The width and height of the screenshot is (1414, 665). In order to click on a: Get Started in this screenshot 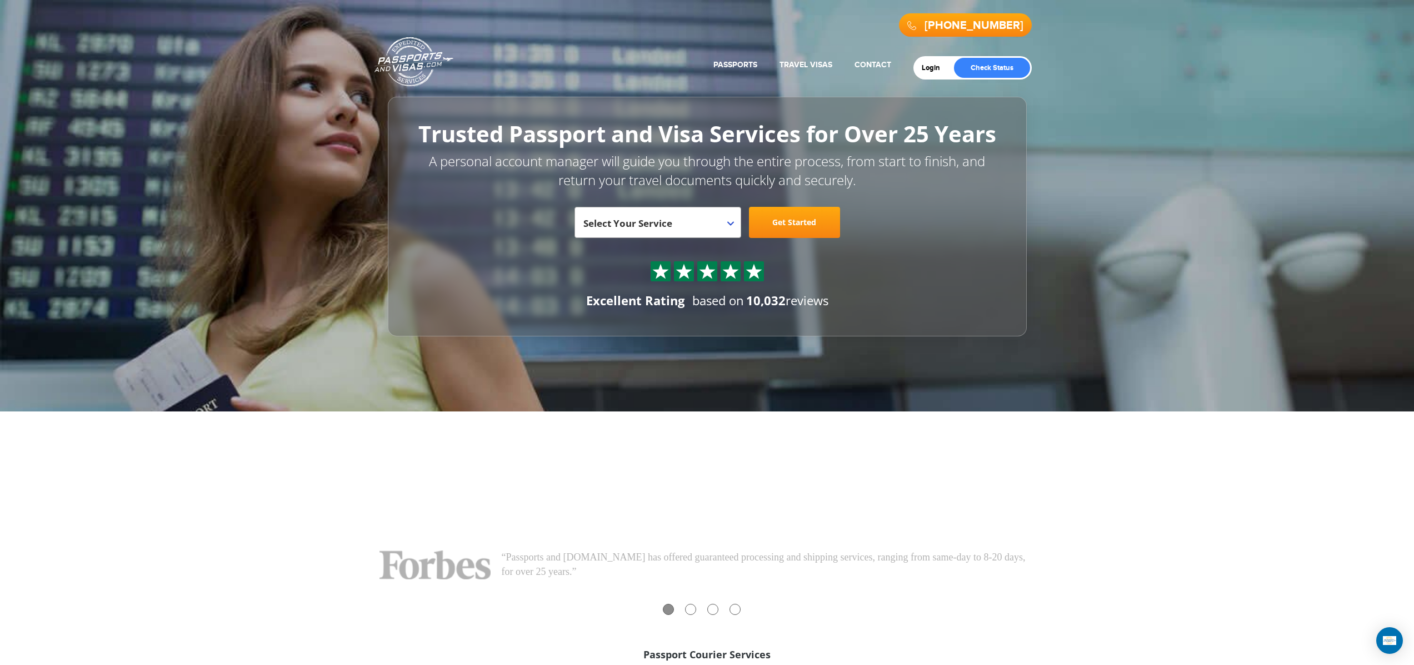, I will do `click(795, 222)`.